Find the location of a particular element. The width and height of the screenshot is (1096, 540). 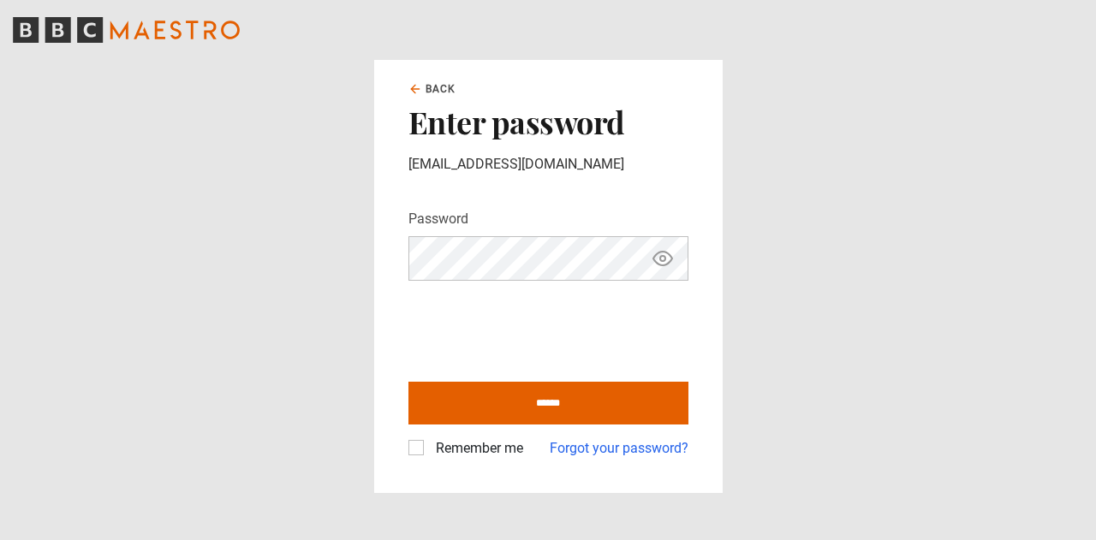

span: Back is located at coordinates (441, 89).